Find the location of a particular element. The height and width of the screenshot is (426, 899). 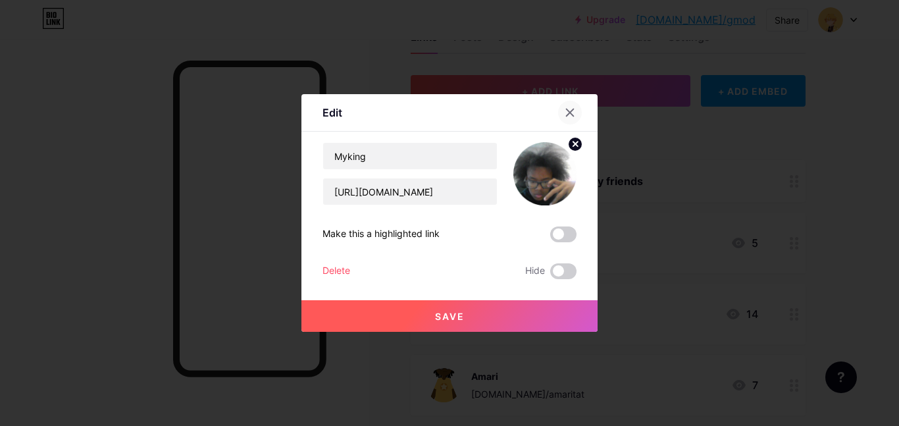

span: Hide is located at coordinates (535, 271).